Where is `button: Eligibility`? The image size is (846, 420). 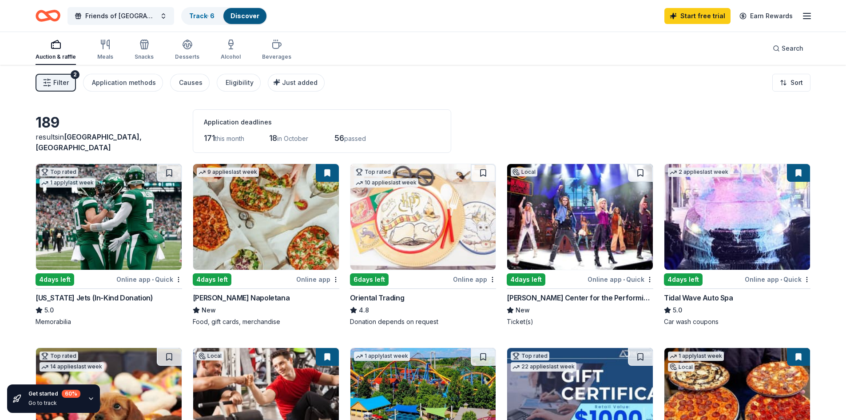 button: Eligibility is located at coordinates (238, 83).